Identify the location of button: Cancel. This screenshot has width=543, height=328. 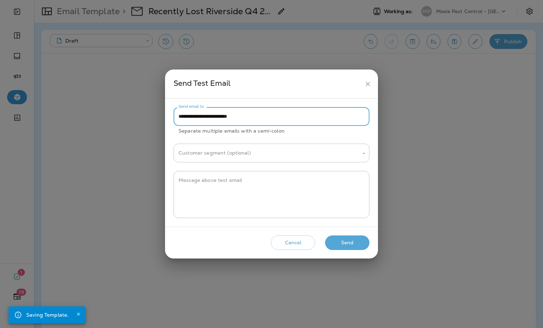
(293, 243).